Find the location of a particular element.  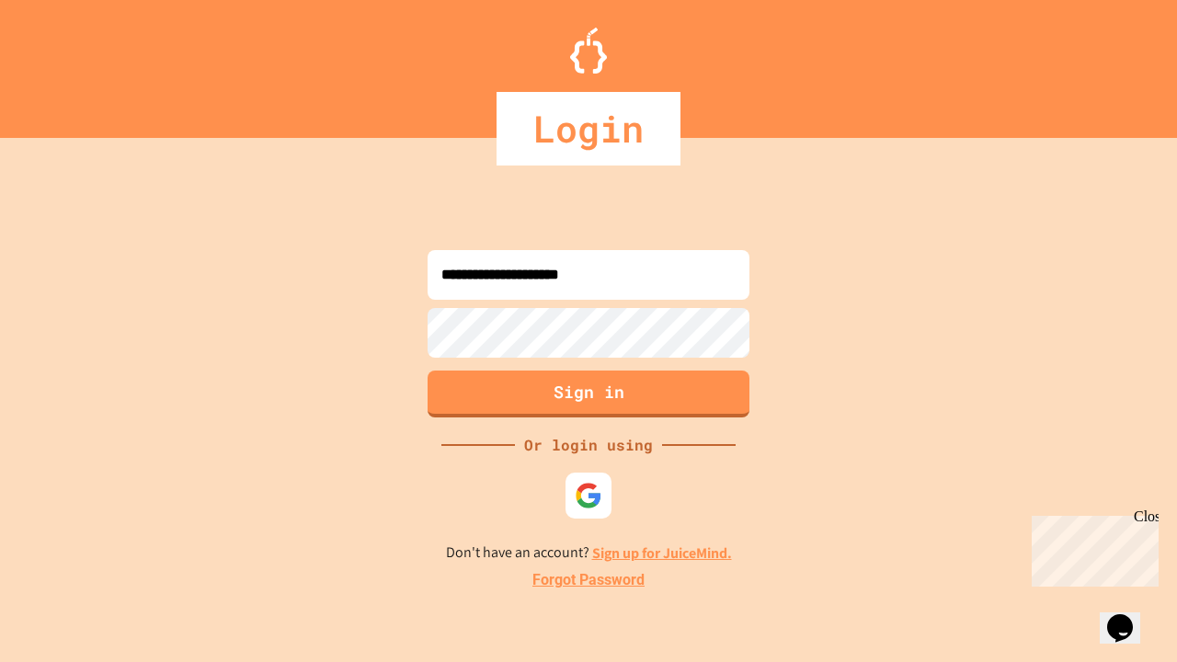

img: Logo.svg is located at coordinates (588, 51).